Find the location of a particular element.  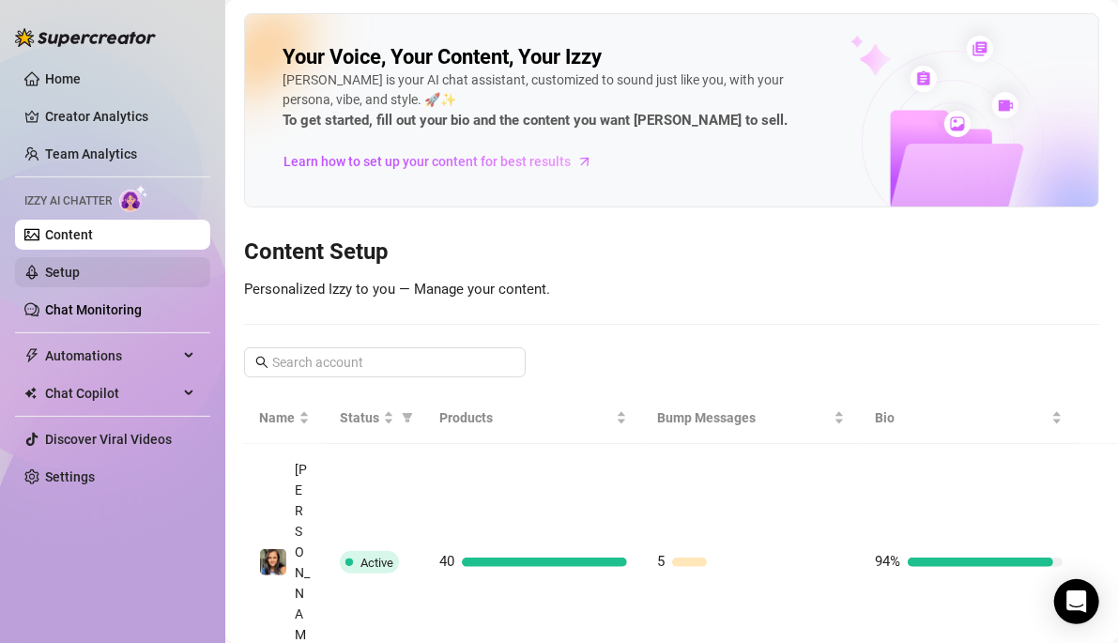

div: Open Intercom Messenger is located at coordinates (1076, 602).